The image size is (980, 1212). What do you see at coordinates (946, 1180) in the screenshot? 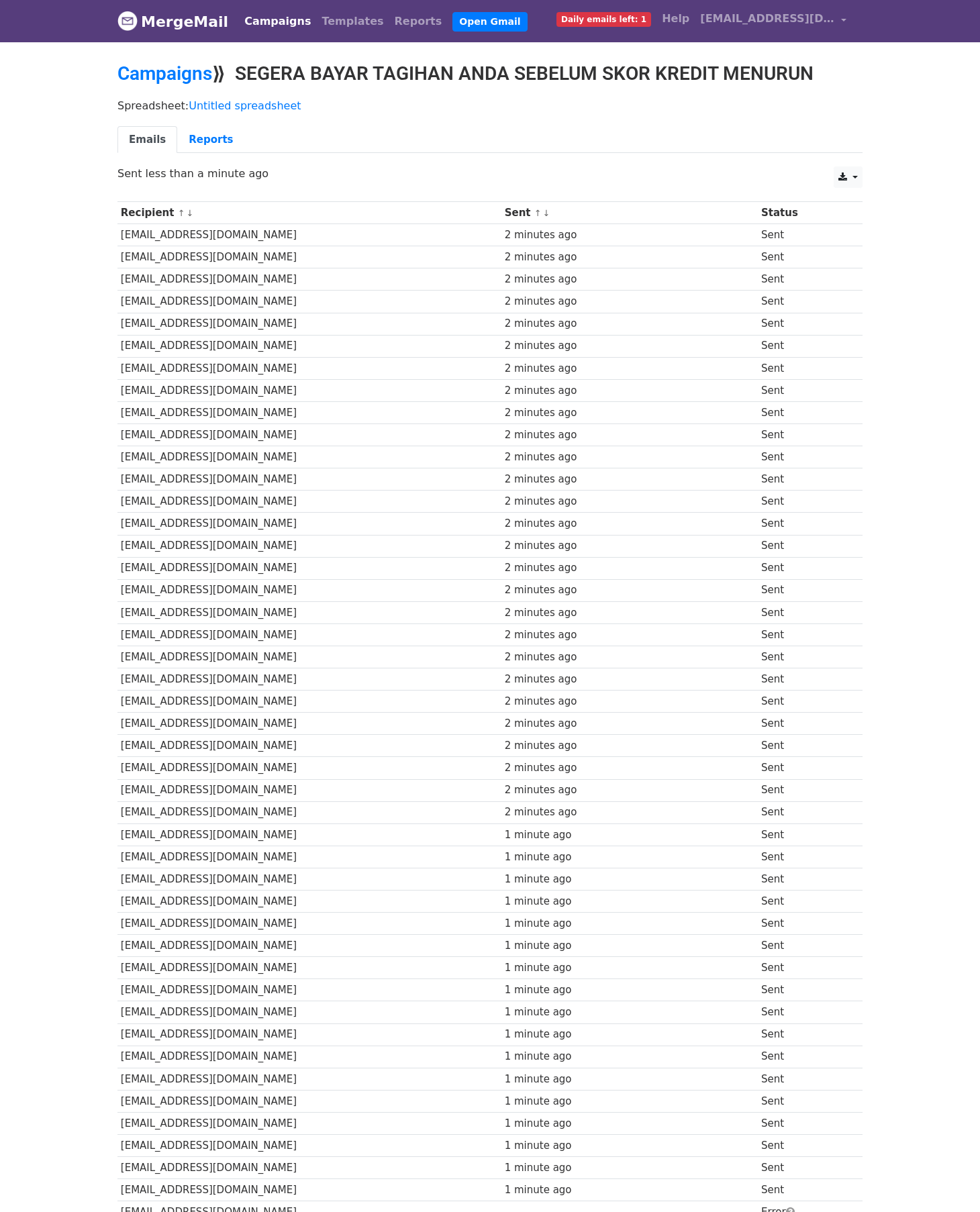
I see `div: Chat Widget` at bounding box center [946, 1180].